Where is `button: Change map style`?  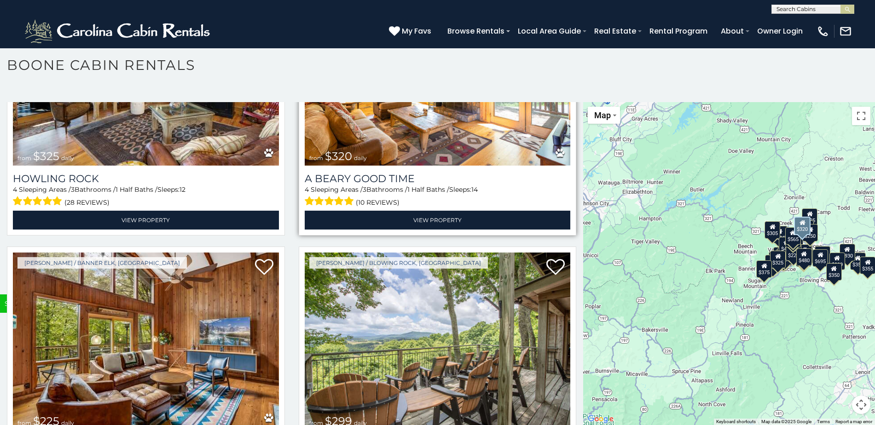
button: Change map style is located at coordinates (604, 115).